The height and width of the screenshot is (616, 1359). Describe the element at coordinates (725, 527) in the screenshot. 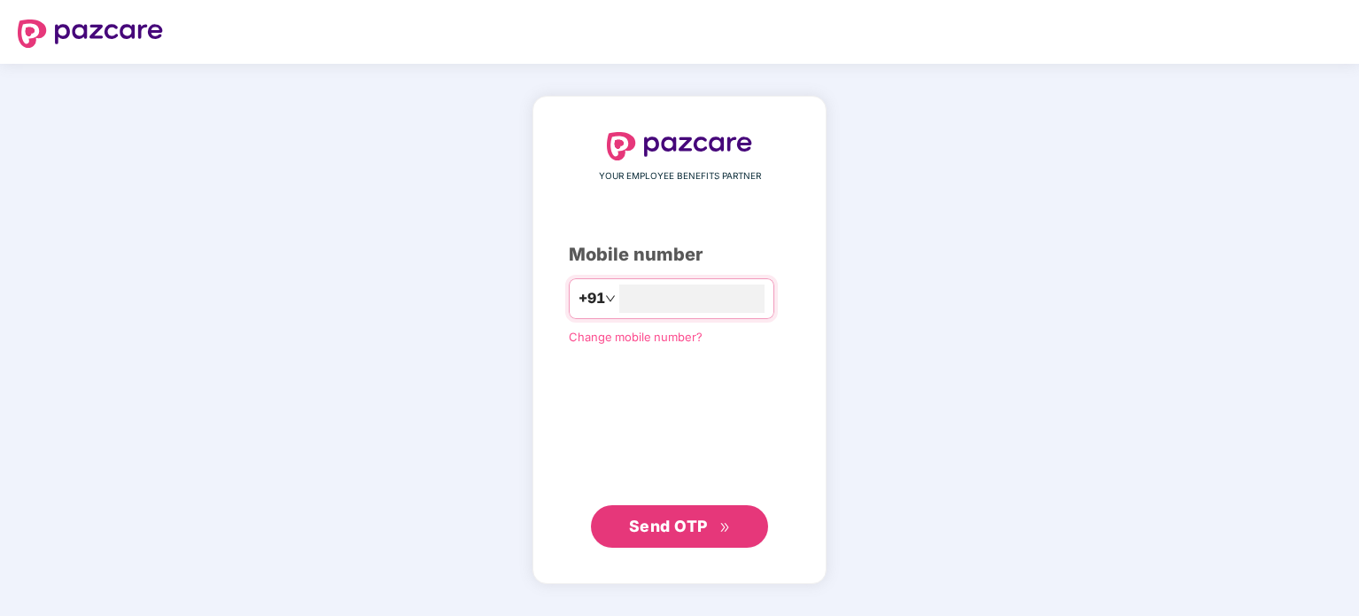

I see `span: double-right` at that location.